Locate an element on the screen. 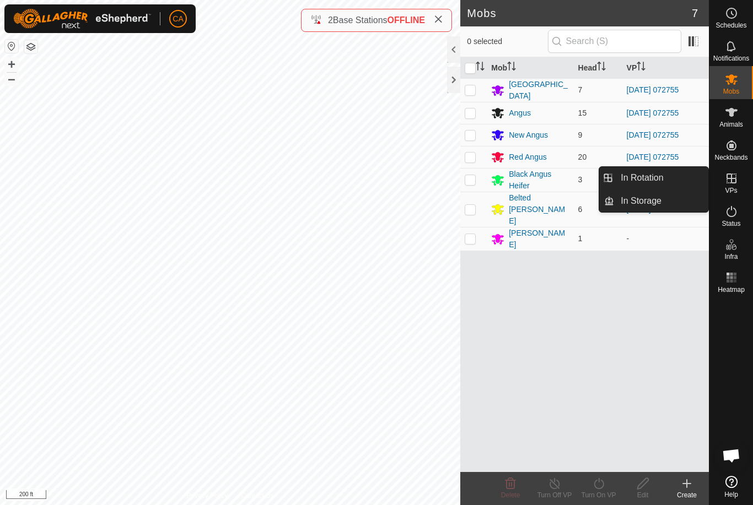 The width and height of the screenshot is (753, 505). span: In Rotation is located at coordinates (641, 178).